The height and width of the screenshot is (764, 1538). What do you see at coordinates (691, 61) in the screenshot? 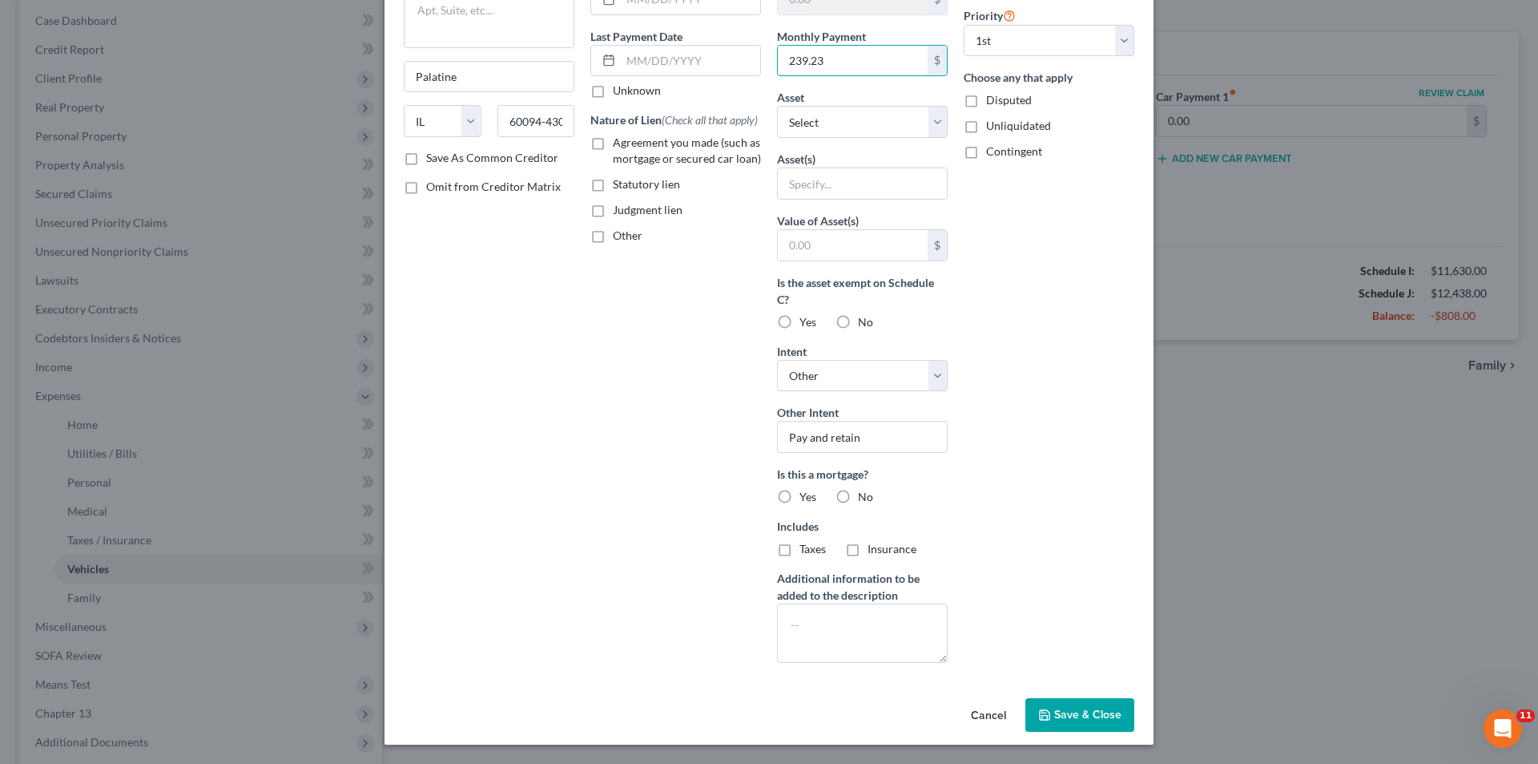
I see `input: MM/DD/YYYY` at bounding box center [691, 61].